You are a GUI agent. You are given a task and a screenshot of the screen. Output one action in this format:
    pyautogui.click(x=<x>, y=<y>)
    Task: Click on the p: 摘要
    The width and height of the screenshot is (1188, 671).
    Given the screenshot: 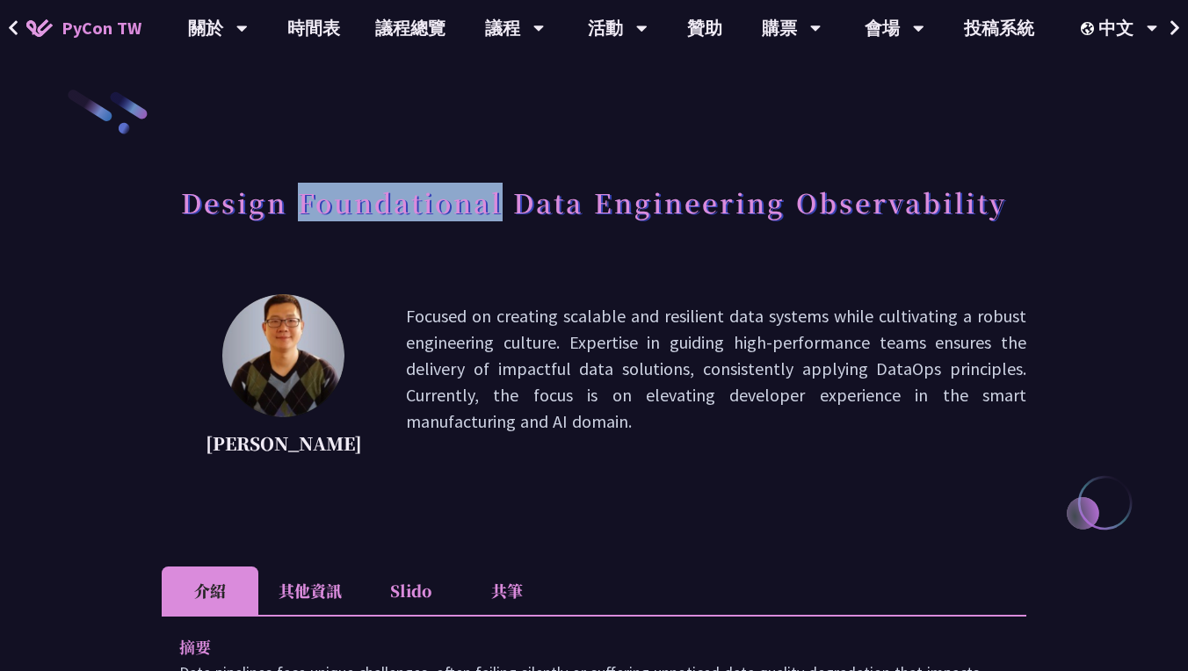 What is the action you would take?
    pyautogui.click(x=576, y=647)
    